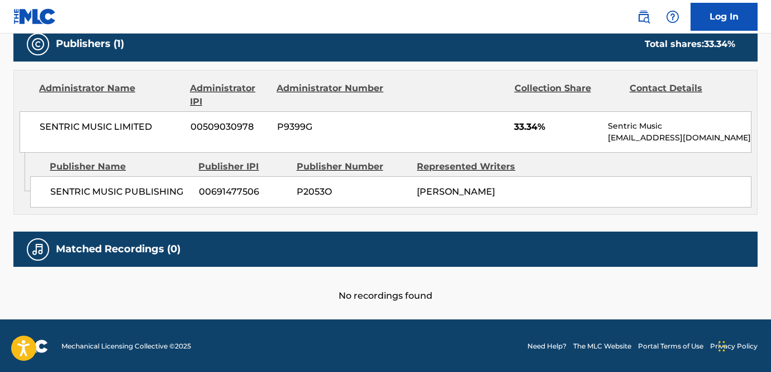 The height and width of the screenshot is (372, 771). Describe the element at coordinates (120, 192) in the screenshot. I see `span: SENTRIC MUSIC PUBLISHING` at that location.